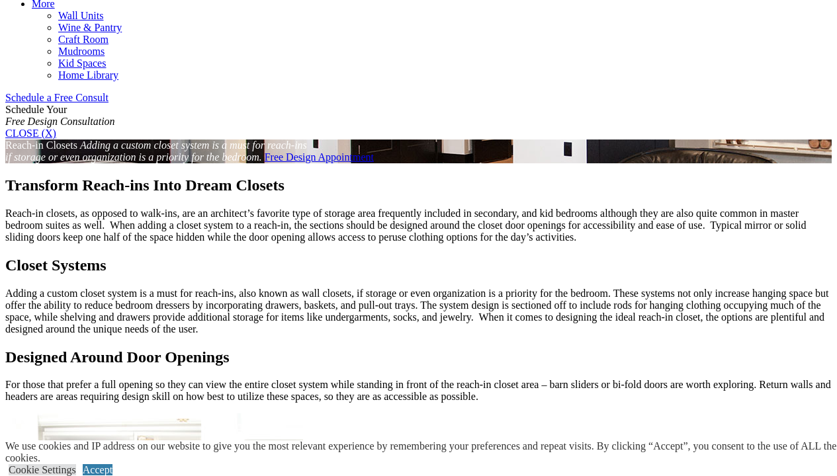 The height and width of the screenshot is (476, 837). What do you see at coordinates (82, 63) in the screenshot?
I see `a: Kid Spaces` at bounding box center [82, 63].